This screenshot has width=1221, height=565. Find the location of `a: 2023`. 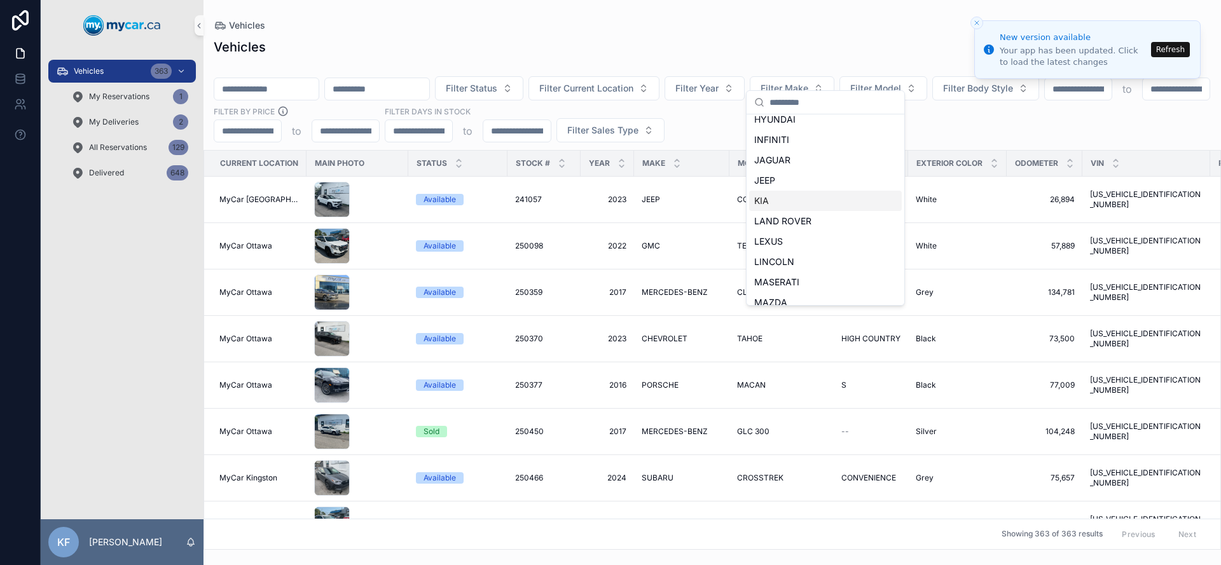

a: 2023 is located at coordinates (607, 339).